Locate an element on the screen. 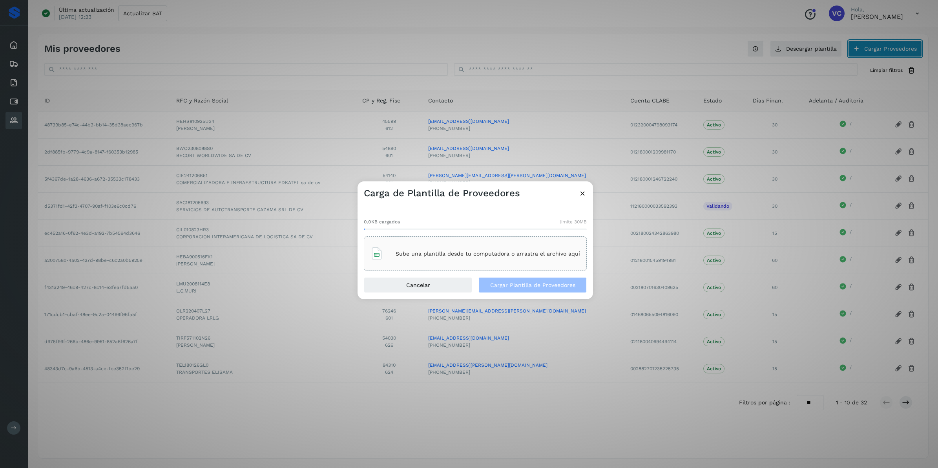 The width and height of the screenshot is (938, 468). button: Cancelar is located at coordinates (418, 285).